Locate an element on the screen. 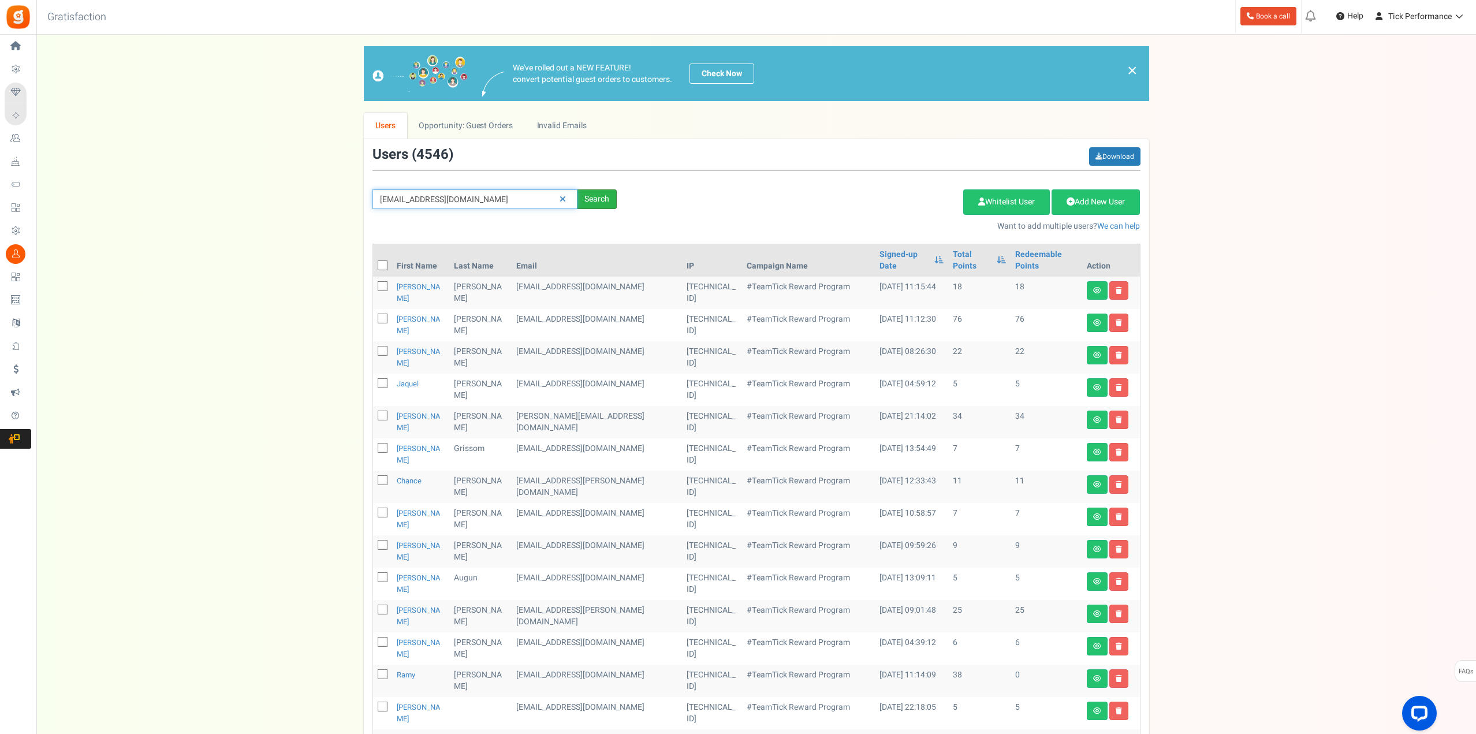 The image size is (1476, 734). a: Ramy is located at coordinates (406, 675).